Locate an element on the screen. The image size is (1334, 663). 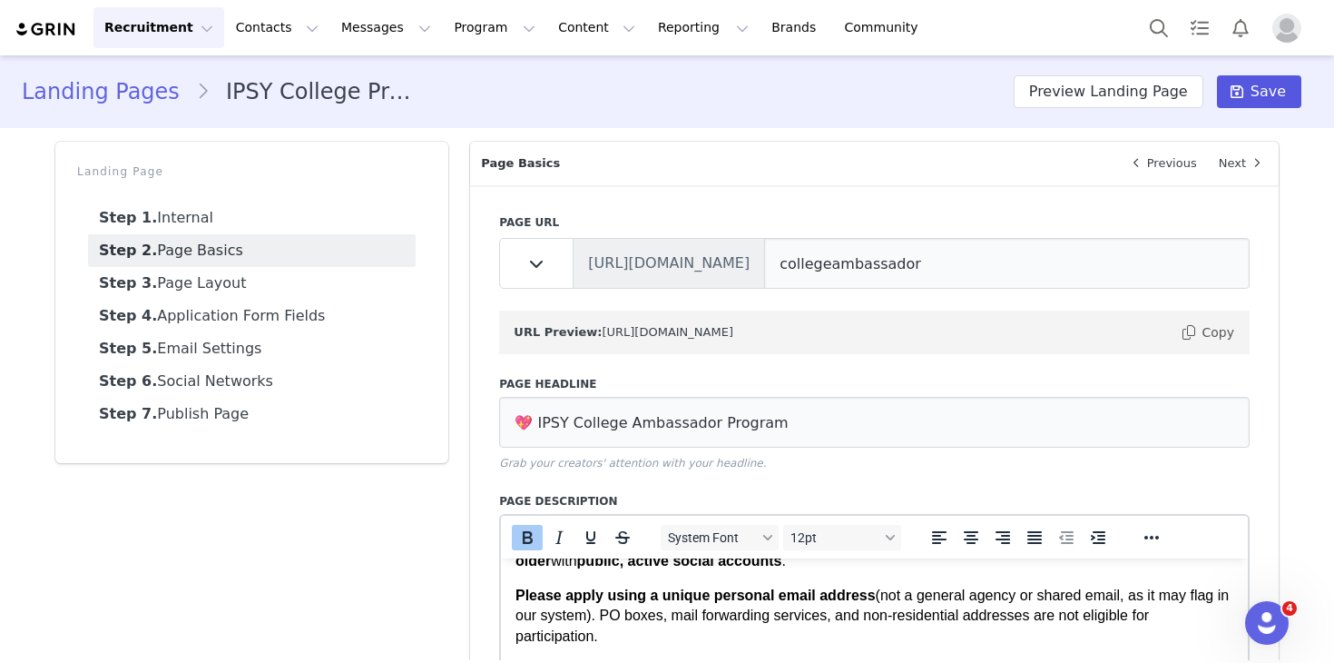
strong: Step 4. is located at coordinates (128, 315).